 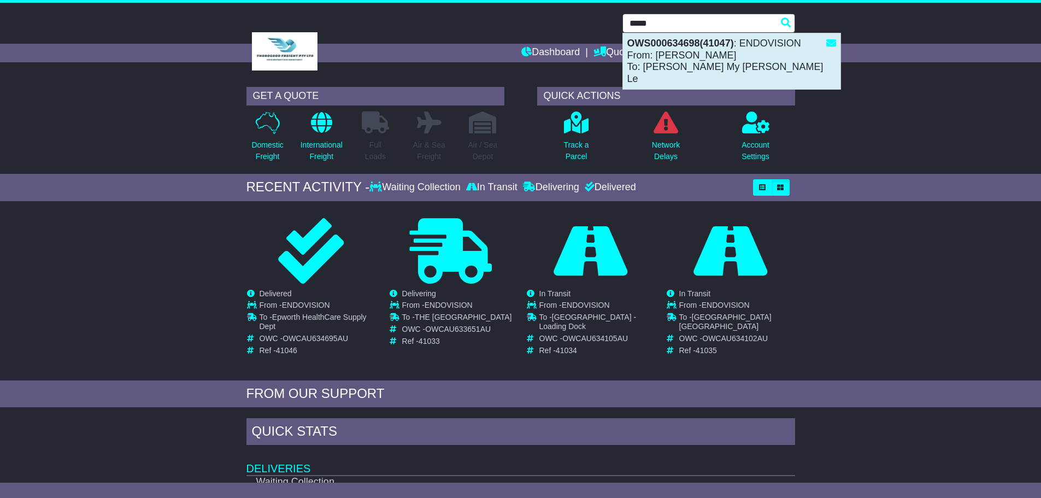 I want to click on td: Deliveries, so click(x=521, y=461).